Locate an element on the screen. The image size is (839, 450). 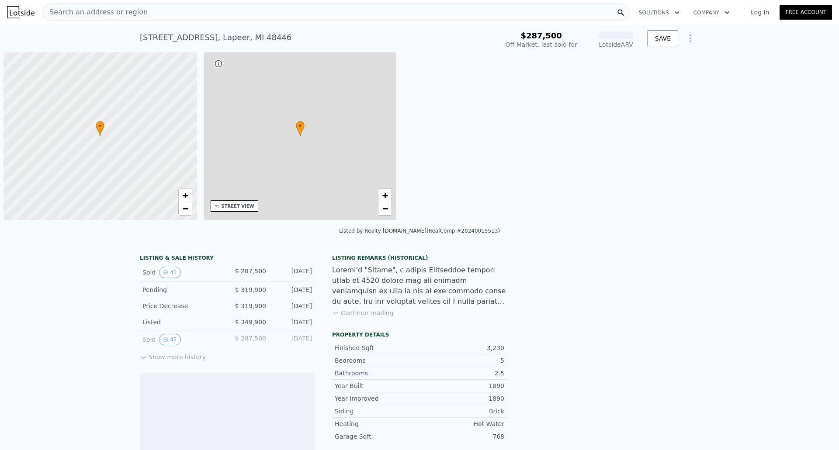
button: Show more history is located at coordinates (173, 356).